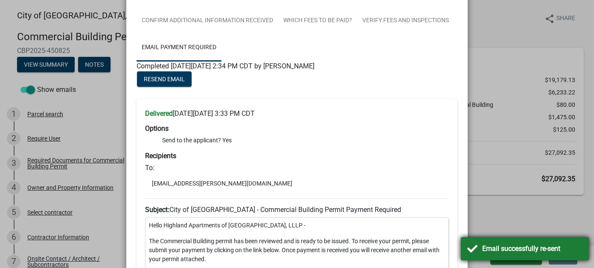 This screenshot has height=268, width=594. Describe the element at coordinates (164, 79) in the screenshot. I see `span: Resend Email` at that location.